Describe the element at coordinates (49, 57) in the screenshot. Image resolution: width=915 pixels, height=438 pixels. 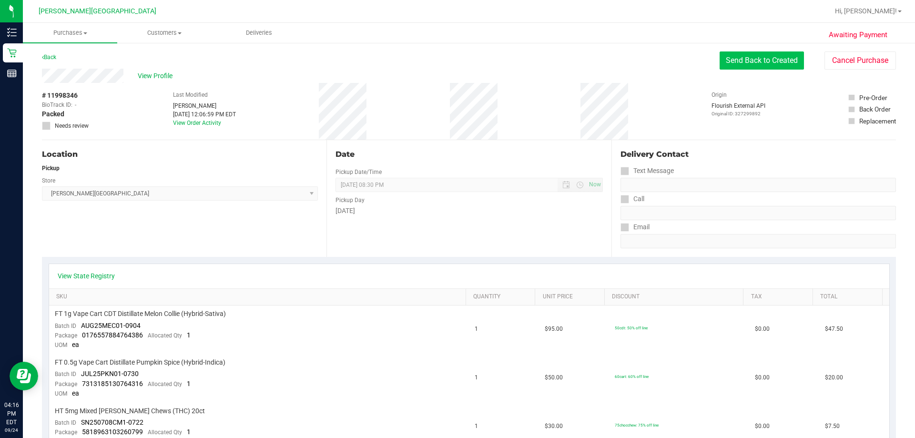
I see `a: Back` at that location.